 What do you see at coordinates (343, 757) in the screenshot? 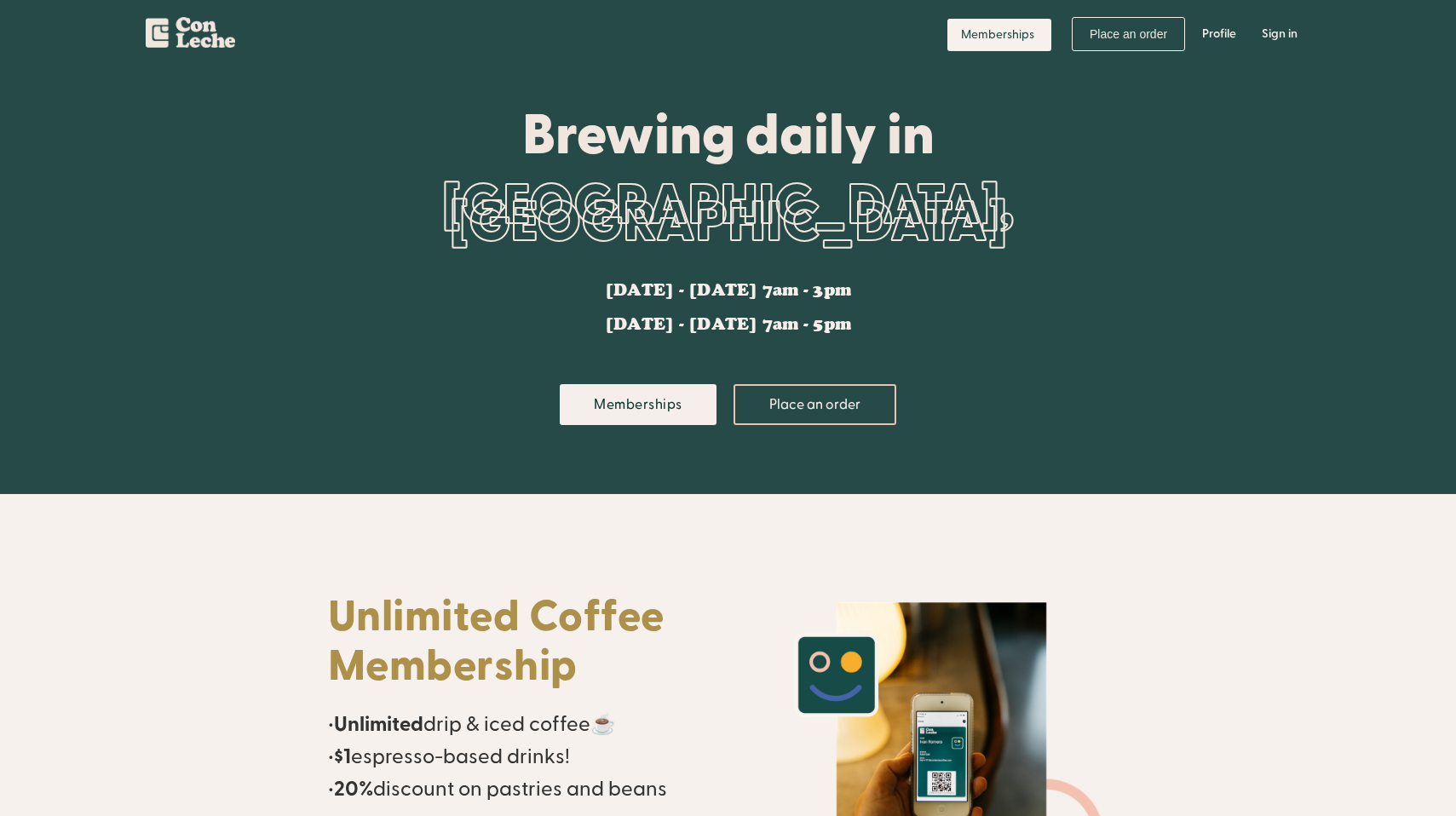
I see `strong: $1` at bounding box center [343, 757].